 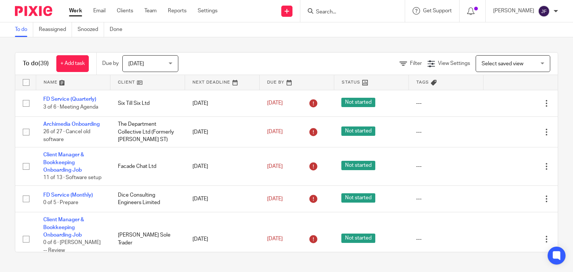 What do you see at coordinates (99, 11) in the screenshot?
I see `a: Email` at bounding box center [99, 11].